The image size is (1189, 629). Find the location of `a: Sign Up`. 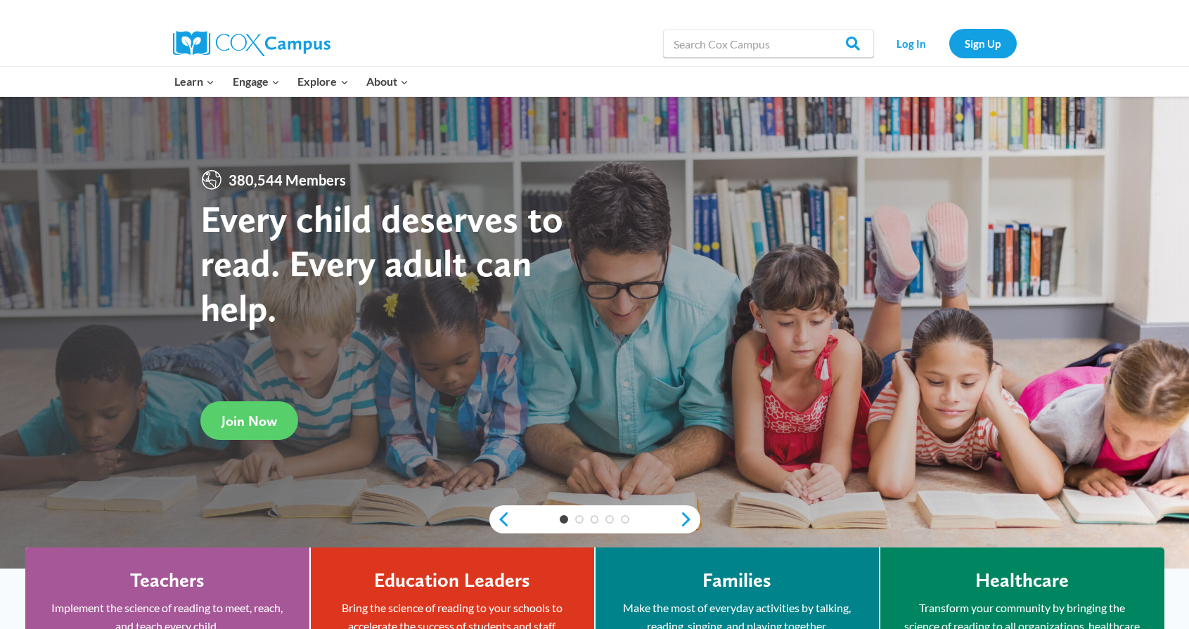

a: Sign Up is located at coordinates (983, 43).